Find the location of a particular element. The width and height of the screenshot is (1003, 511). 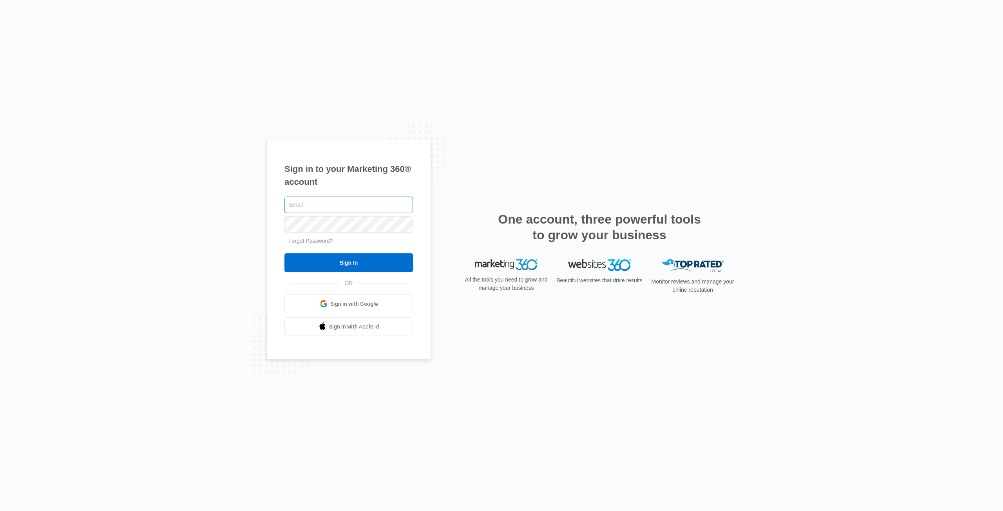

input: Email is located at coordinates (349, 205).